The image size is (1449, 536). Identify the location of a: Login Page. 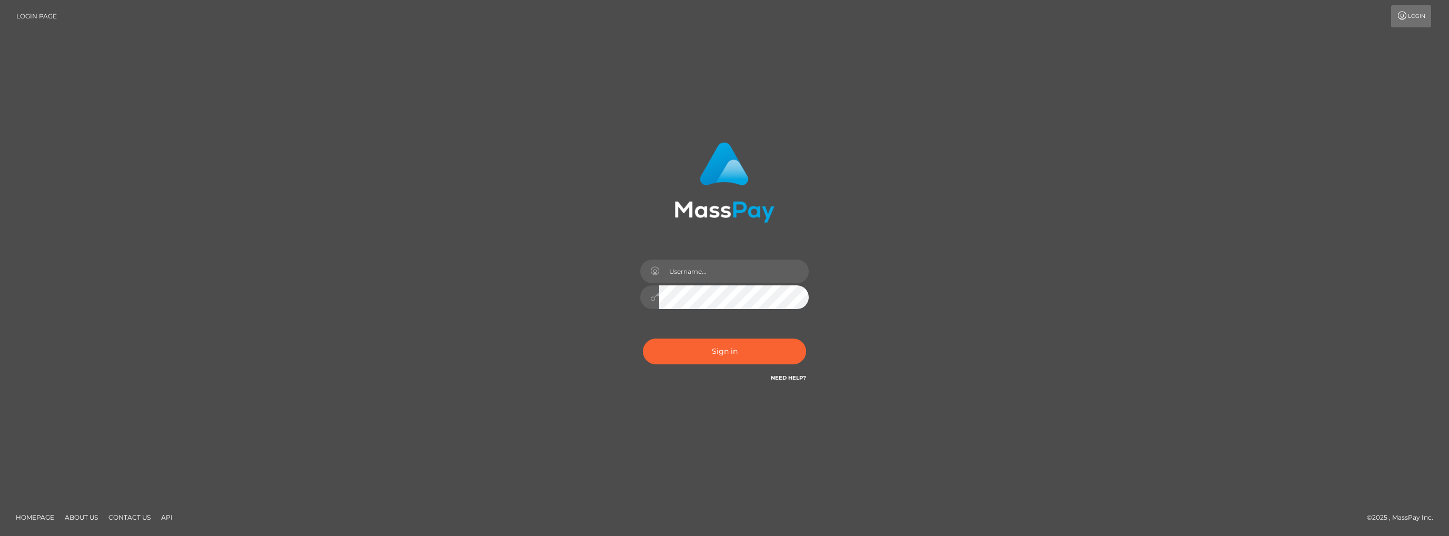
(36, 16).